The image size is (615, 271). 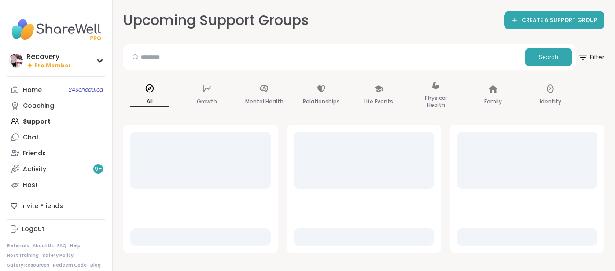 What do you see at coordinates (48, 57) in the screenshot?
I see `div: Recovery` at bounding box center [48, 57].